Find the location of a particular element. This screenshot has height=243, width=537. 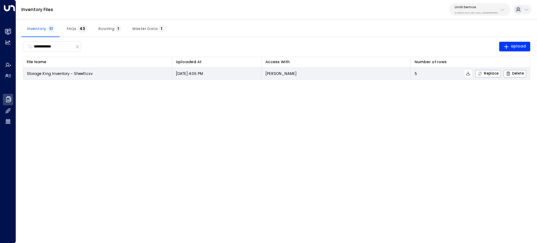

span: Master Data is located at coordinates (148, 29).